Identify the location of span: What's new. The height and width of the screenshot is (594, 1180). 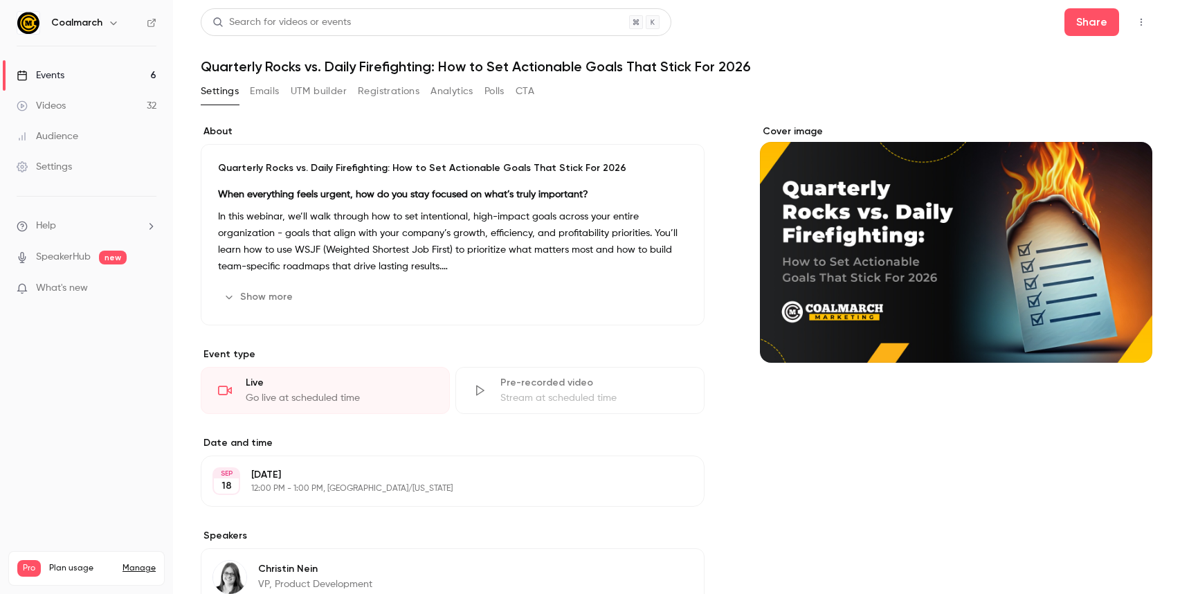
(62, 288).